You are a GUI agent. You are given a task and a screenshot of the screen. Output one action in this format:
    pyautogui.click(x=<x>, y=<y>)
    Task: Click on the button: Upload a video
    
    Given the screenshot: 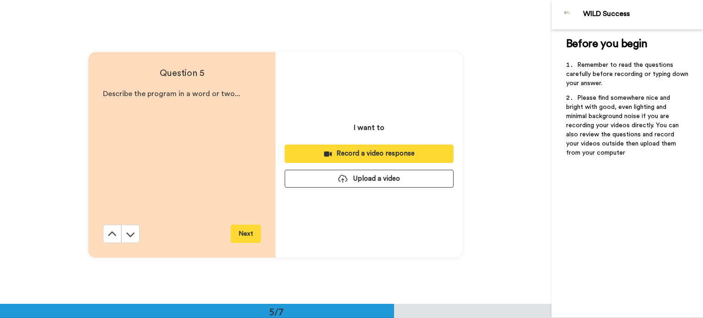 What is the action you would take?
    pyautogui.click(x=369, y=179)
    